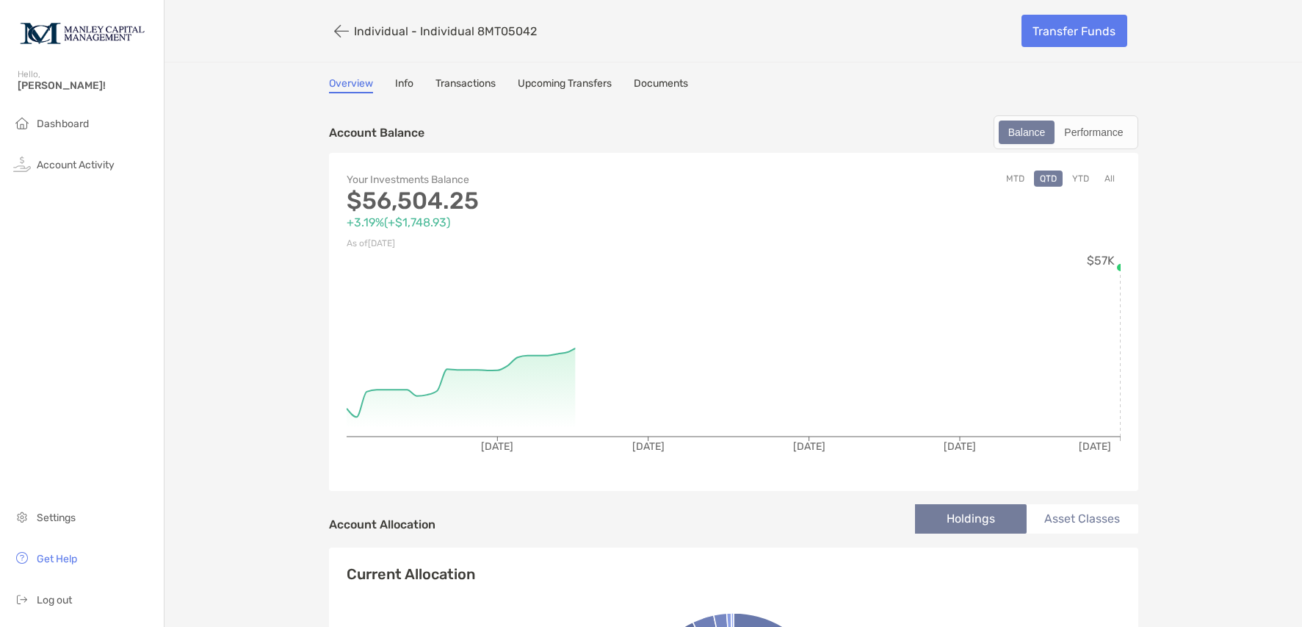 This screenshot has width=1302, height=627. What do you see at coordinates (1015, 179) in the screenshot?
I see `button: MTD` at bounding box center [1015, 179].